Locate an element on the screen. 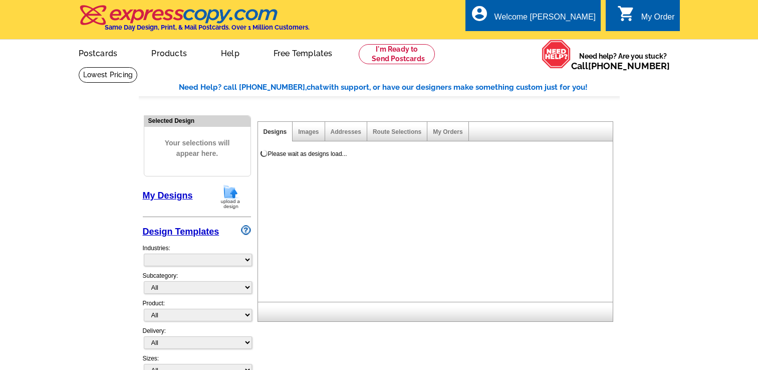  i: shopping_cart is located at coordinates (626, 14).